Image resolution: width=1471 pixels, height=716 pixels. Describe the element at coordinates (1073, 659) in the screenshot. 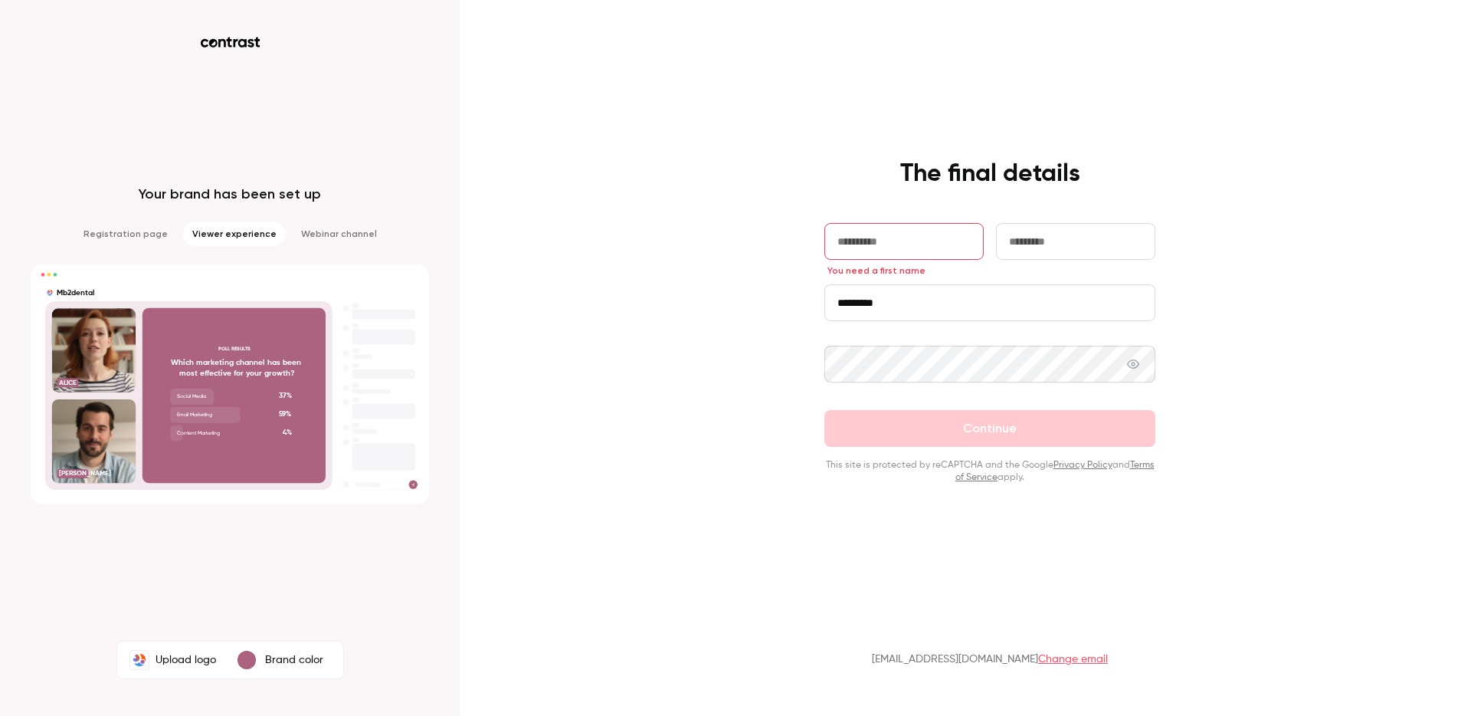

I see `a: Change email` at that location.